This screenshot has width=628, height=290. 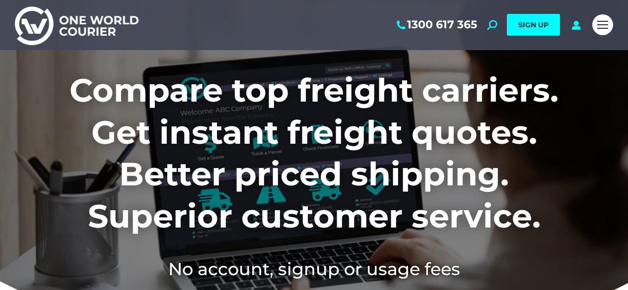 What do you see at coordinates (314, 269) in the screenshot?
I see `h2: No account, signup or usage fees` at bounding box center [314, 269].